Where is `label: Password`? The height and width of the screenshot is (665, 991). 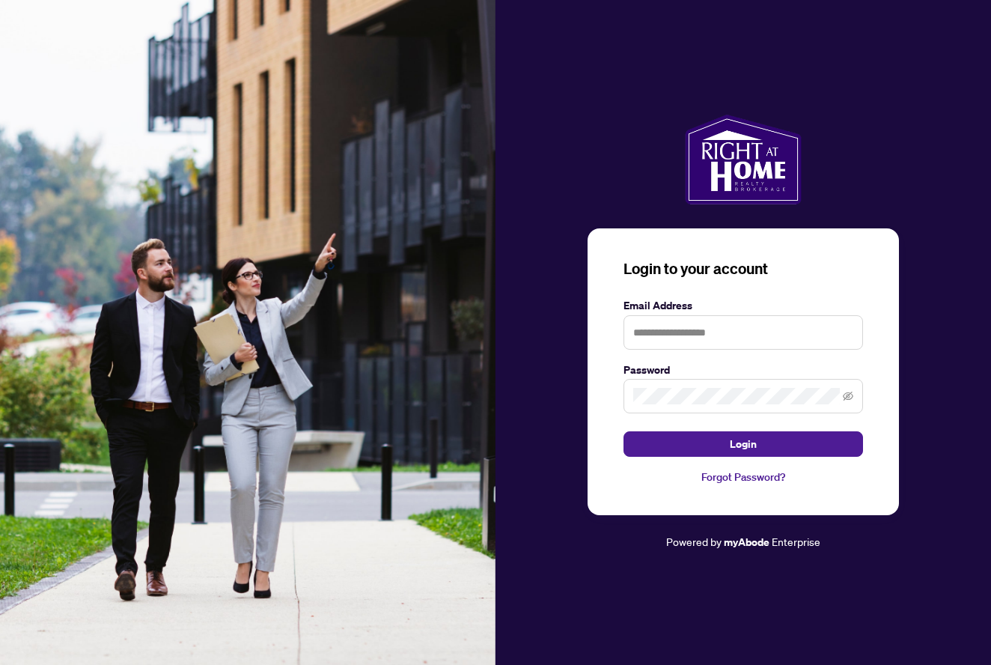 label: Password is located at coordinates (743, 370).